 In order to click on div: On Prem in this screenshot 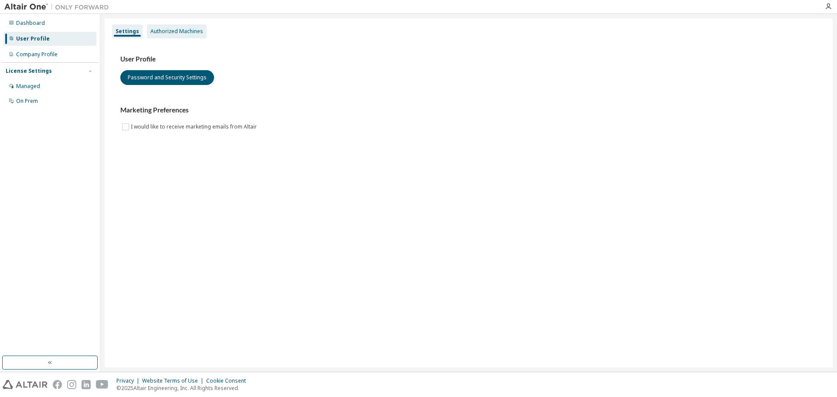, I will do `click(27, 101)`.